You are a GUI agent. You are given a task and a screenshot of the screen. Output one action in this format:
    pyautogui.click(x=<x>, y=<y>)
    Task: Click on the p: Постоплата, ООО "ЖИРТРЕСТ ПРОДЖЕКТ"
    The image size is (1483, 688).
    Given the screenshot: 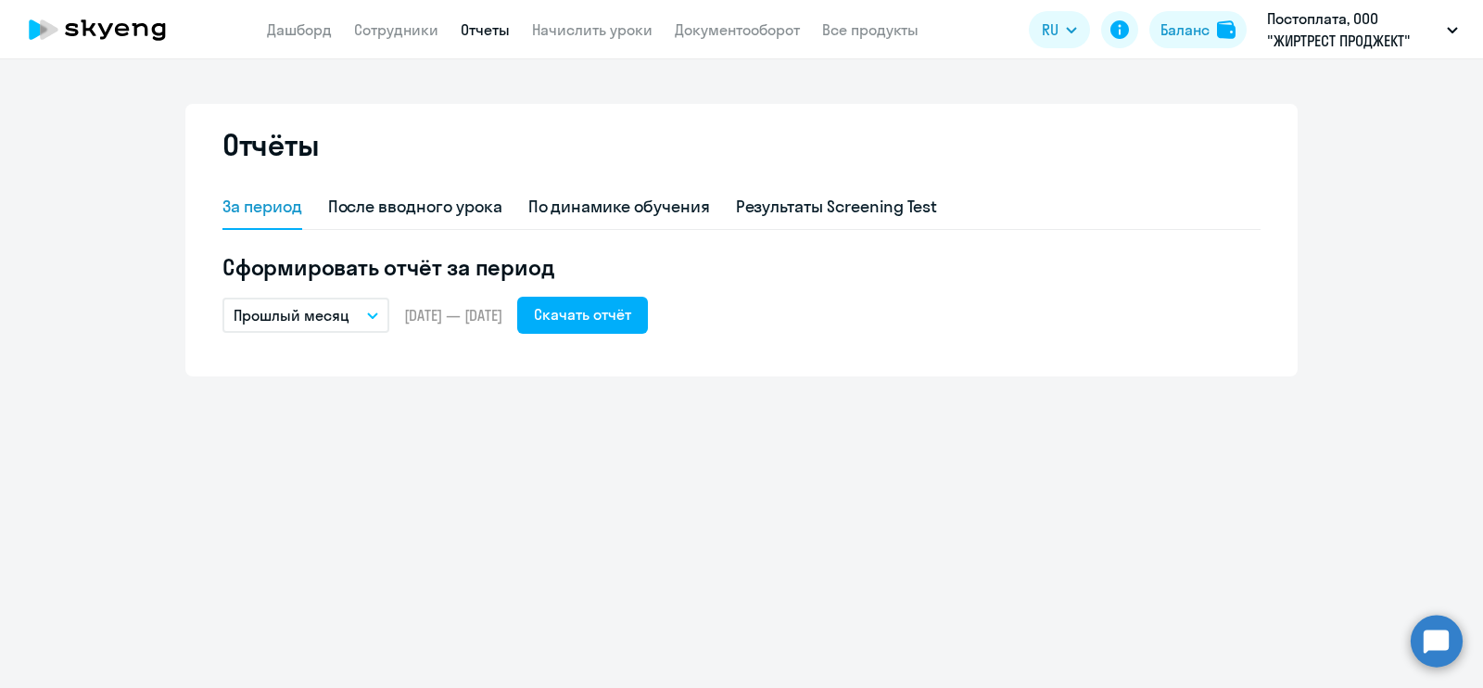 What is the action you would take?
    pyautogui.click(x=1353, y=30)
    